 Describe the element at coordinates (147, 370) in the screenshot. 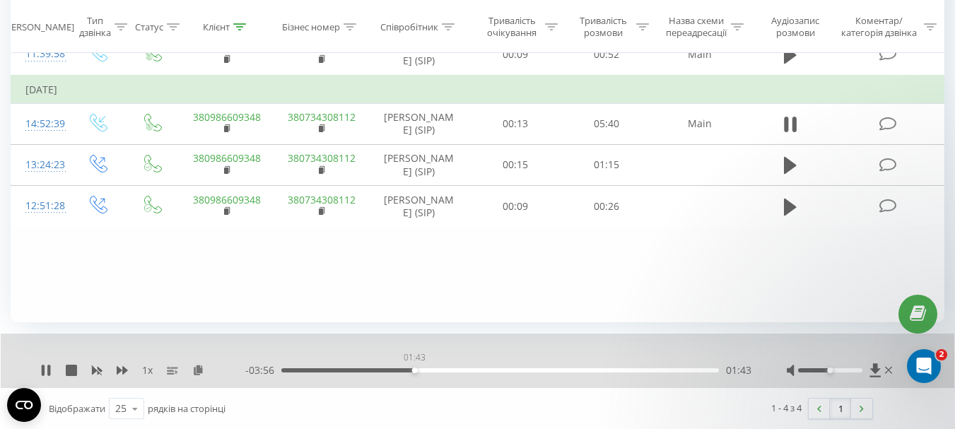

I see `span: 1 x` at that location.